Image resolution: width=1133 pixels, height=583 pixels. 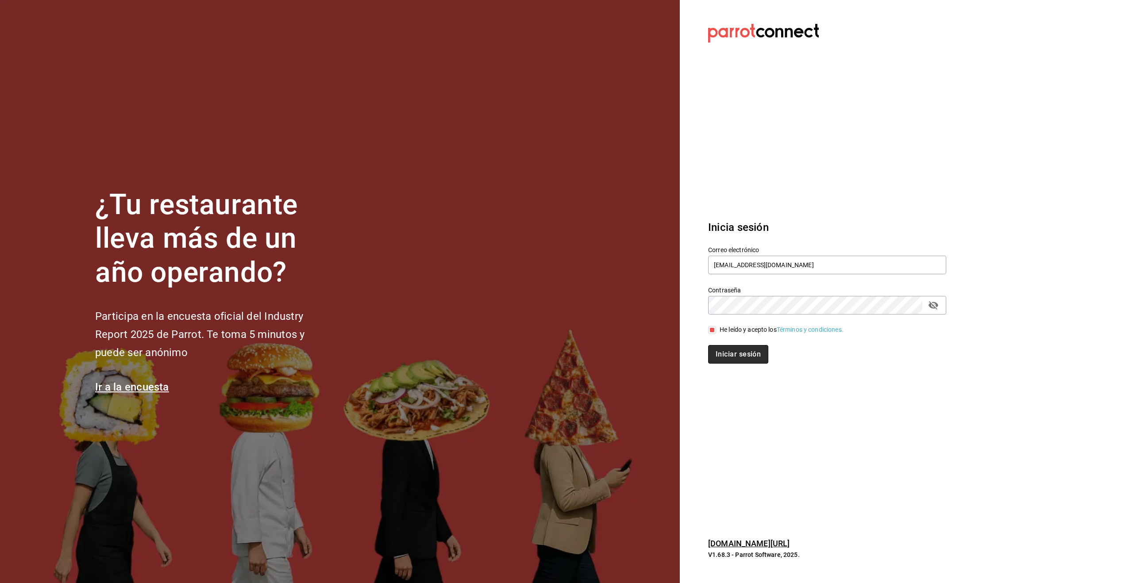 What do you see at coordinates (827, 228) in the screenshot?
I see `h3: Inicia sesión` at bounding box center [827, 228].